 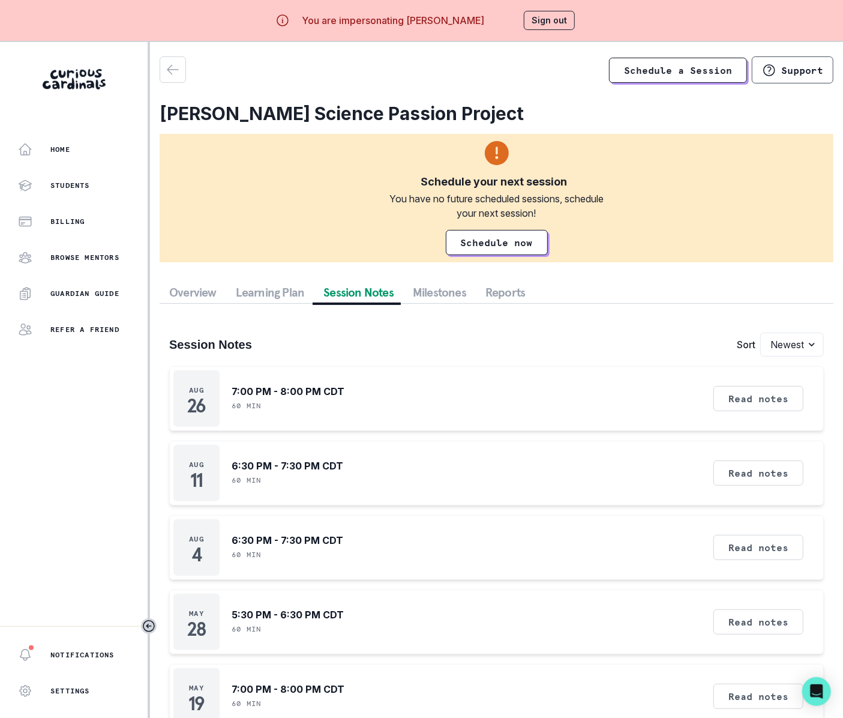 What do you see at coordinates (196, 554) in the screenshot?
I see `p: 4` at bounding box center [196, 554].